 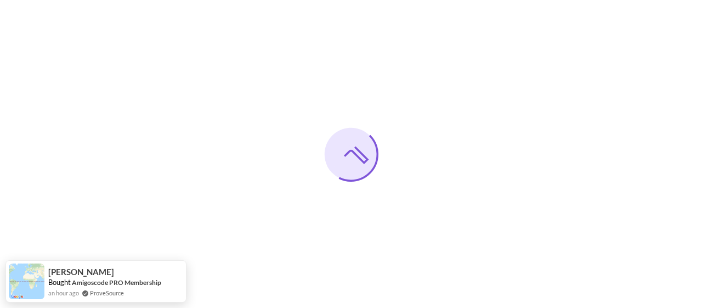 I want to click on span: Bought, so click(x=59, y=282).